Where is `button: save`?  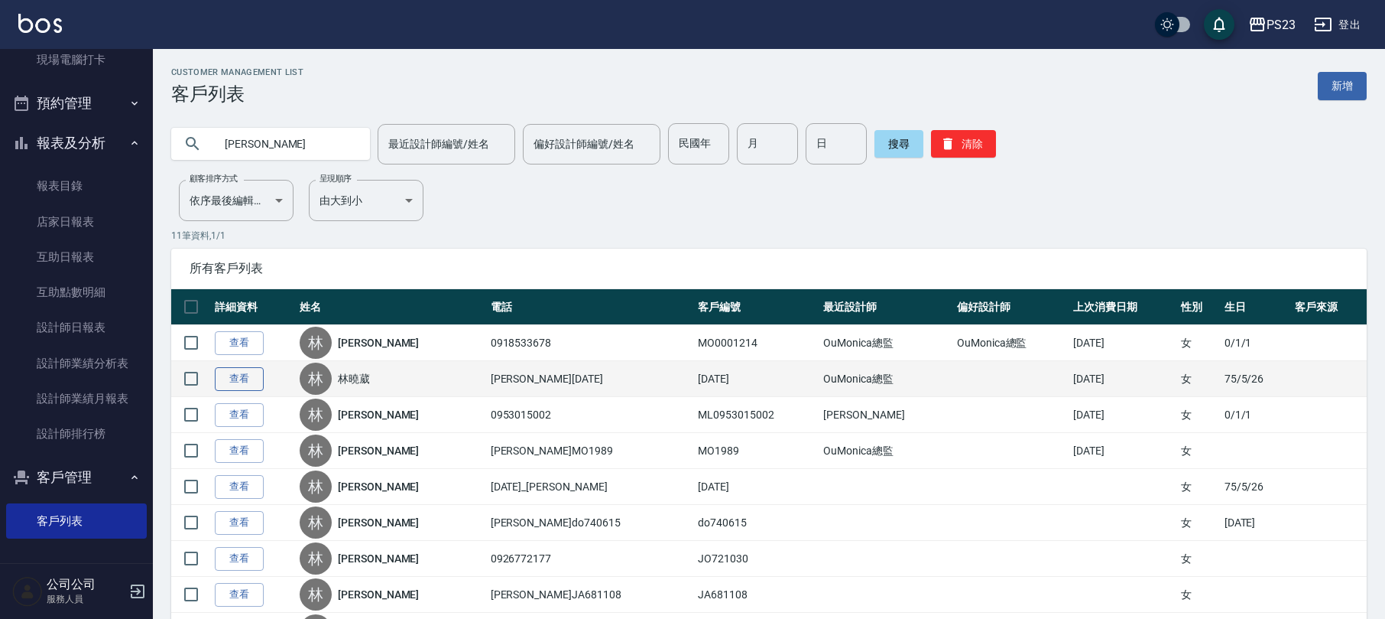
button: save is located at coordinates (1220, 24).